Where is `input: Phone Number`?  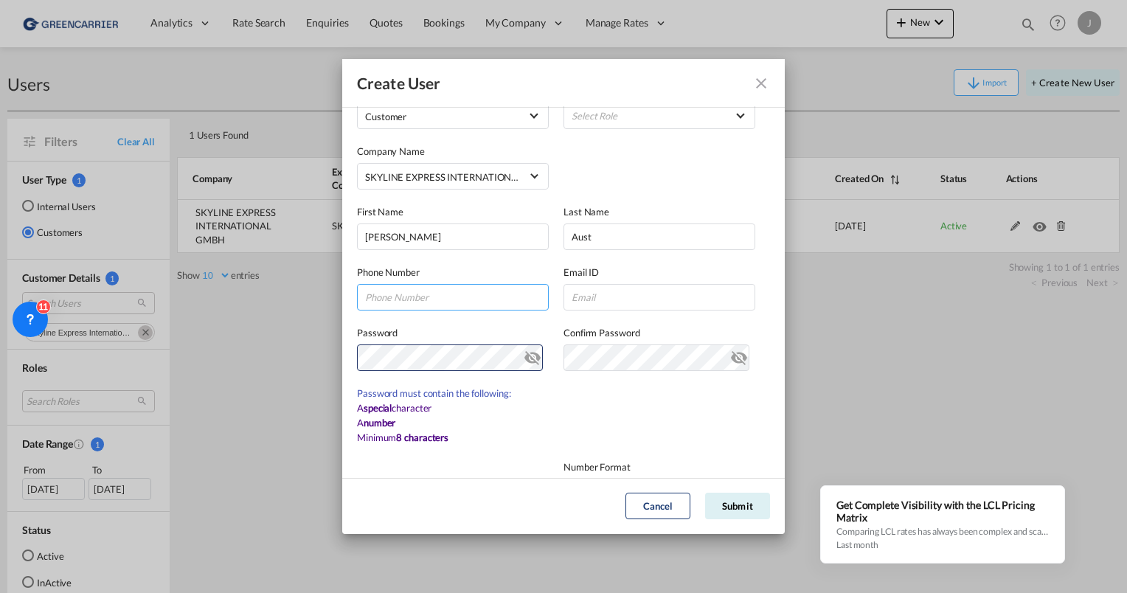
input: Phone Number is located at coordinates (453, 297).